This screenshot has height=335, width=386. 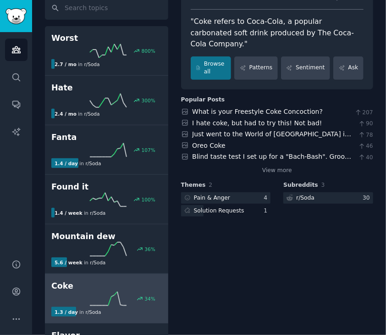 I want to click on a: Mountain dew36%5.6 / weekin r/Soda, so click(x=106, y=249).